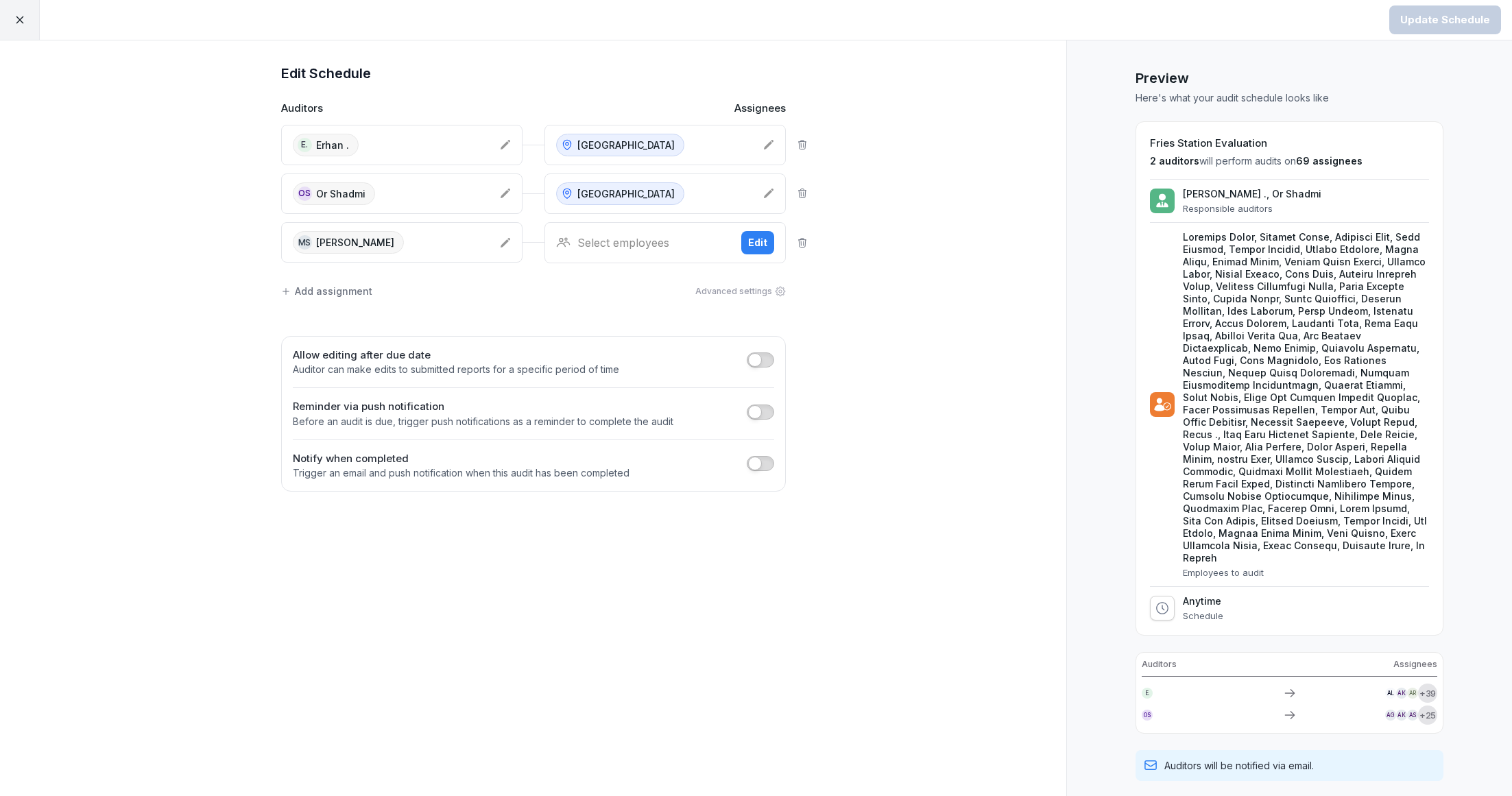 This screenshot has height=796, width=1512. What do you see at coordinates (456, 369) in the screenshot?
I see `p: Auditor can make edits to submitted reports for a specific period of time` at bounding box center [456, 369].